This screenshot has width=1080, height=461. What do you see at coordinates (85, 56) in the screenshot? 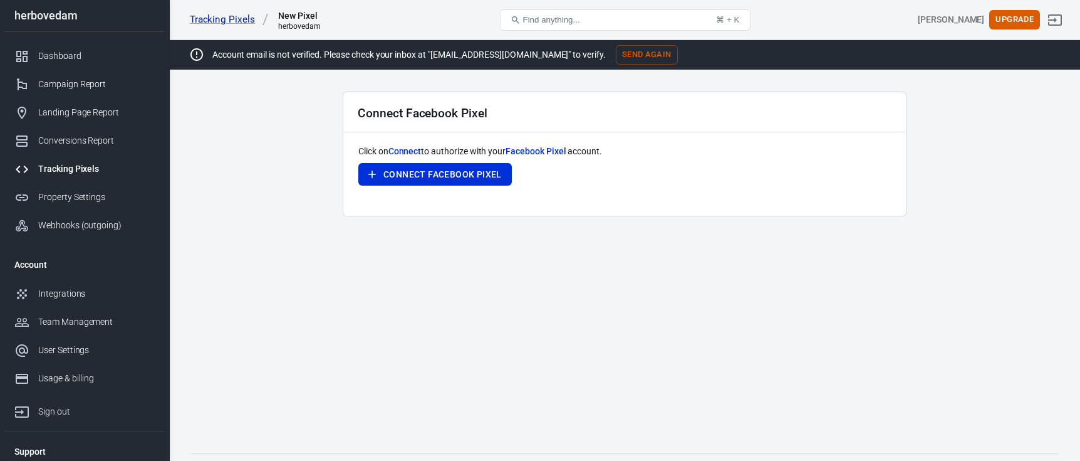
I see `a: Dashboard` at bounding box center [85, 56].